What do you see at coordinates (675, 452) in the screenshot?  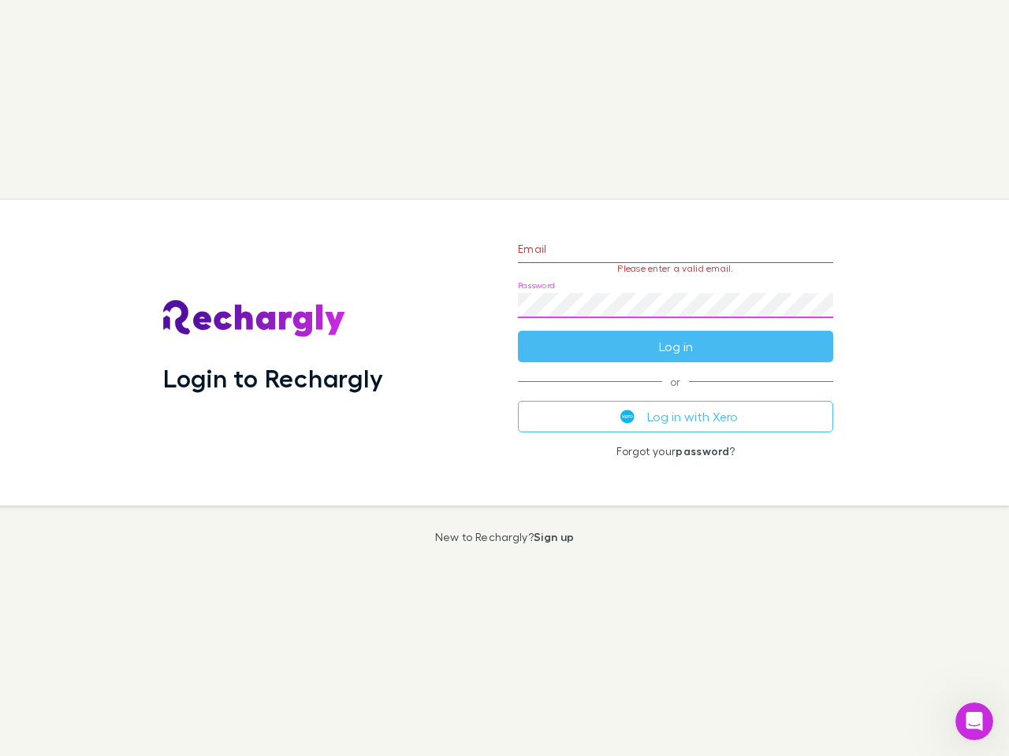 I see `p: Forgot your ?` at bounding box center [675, 452].